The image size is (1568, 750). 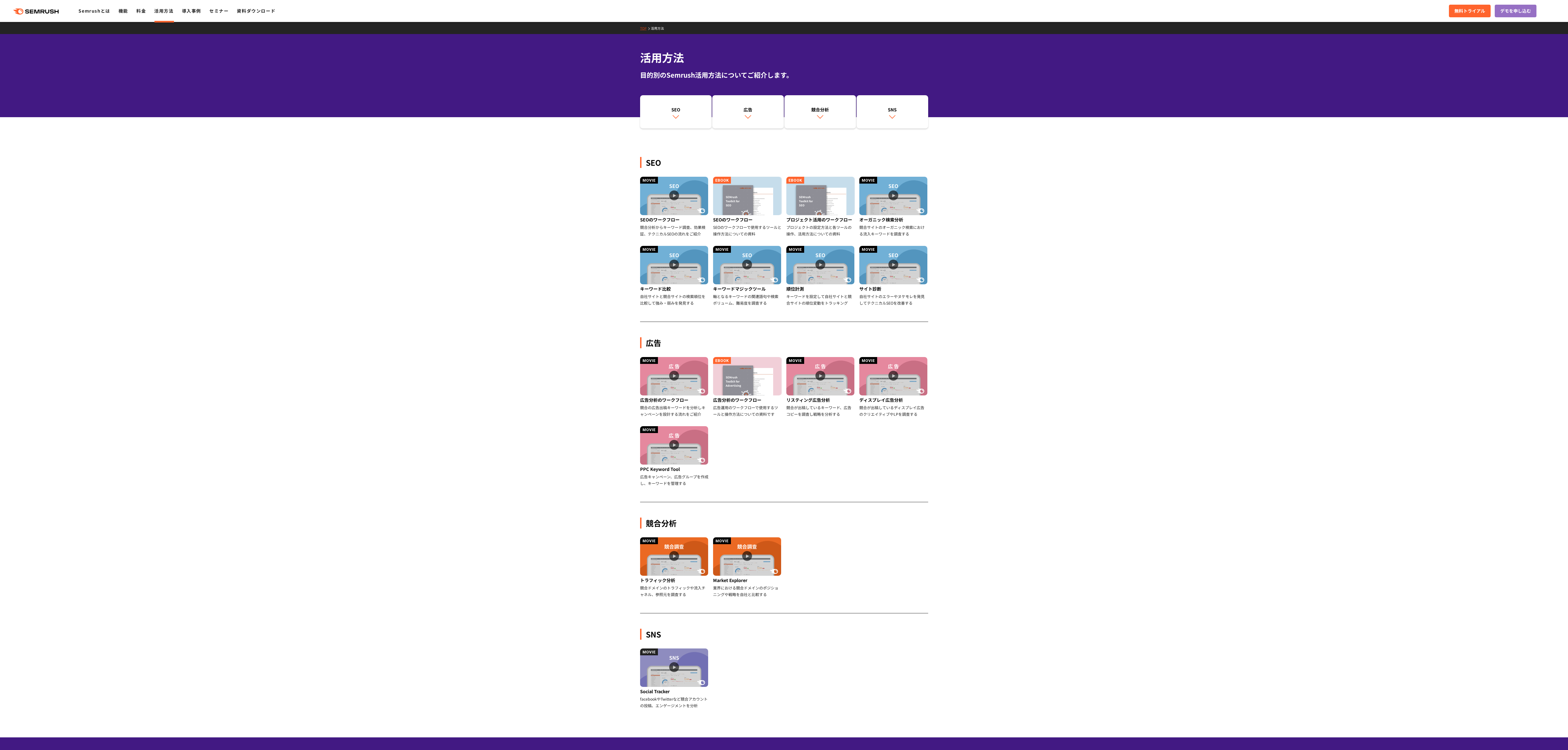 I want to click on div: Market Explorer, so click(x=747, y=580).